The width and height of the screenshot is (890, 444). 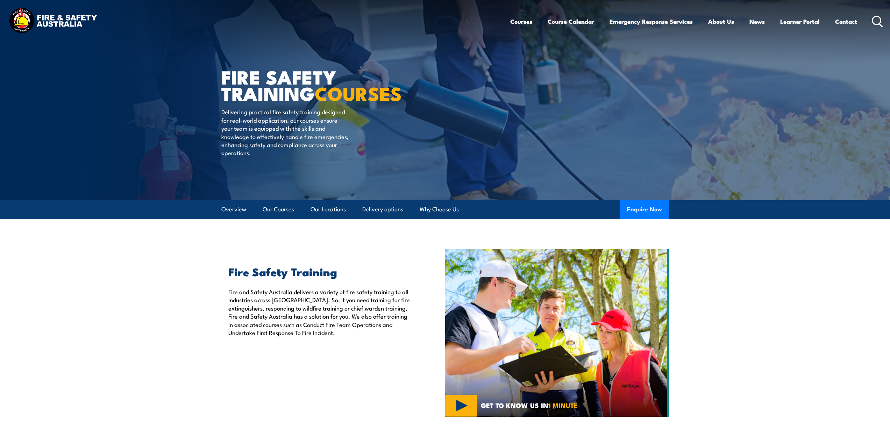 I want to click on p: Delivering practical fire safety training designed for real-world application, our courses ensure..., so click(x=285, y=132).